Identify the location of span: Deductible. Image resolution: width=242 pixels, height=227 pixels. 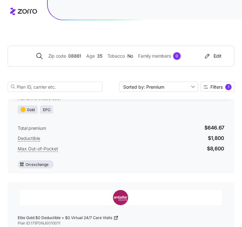
(29, 138).